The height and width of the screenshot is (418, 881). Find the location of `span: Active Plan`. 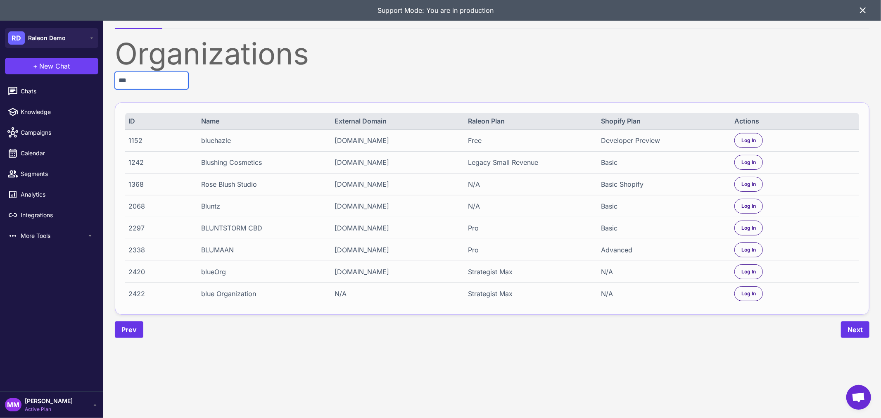

span: Active Plan is located at coordinates (49, 409).